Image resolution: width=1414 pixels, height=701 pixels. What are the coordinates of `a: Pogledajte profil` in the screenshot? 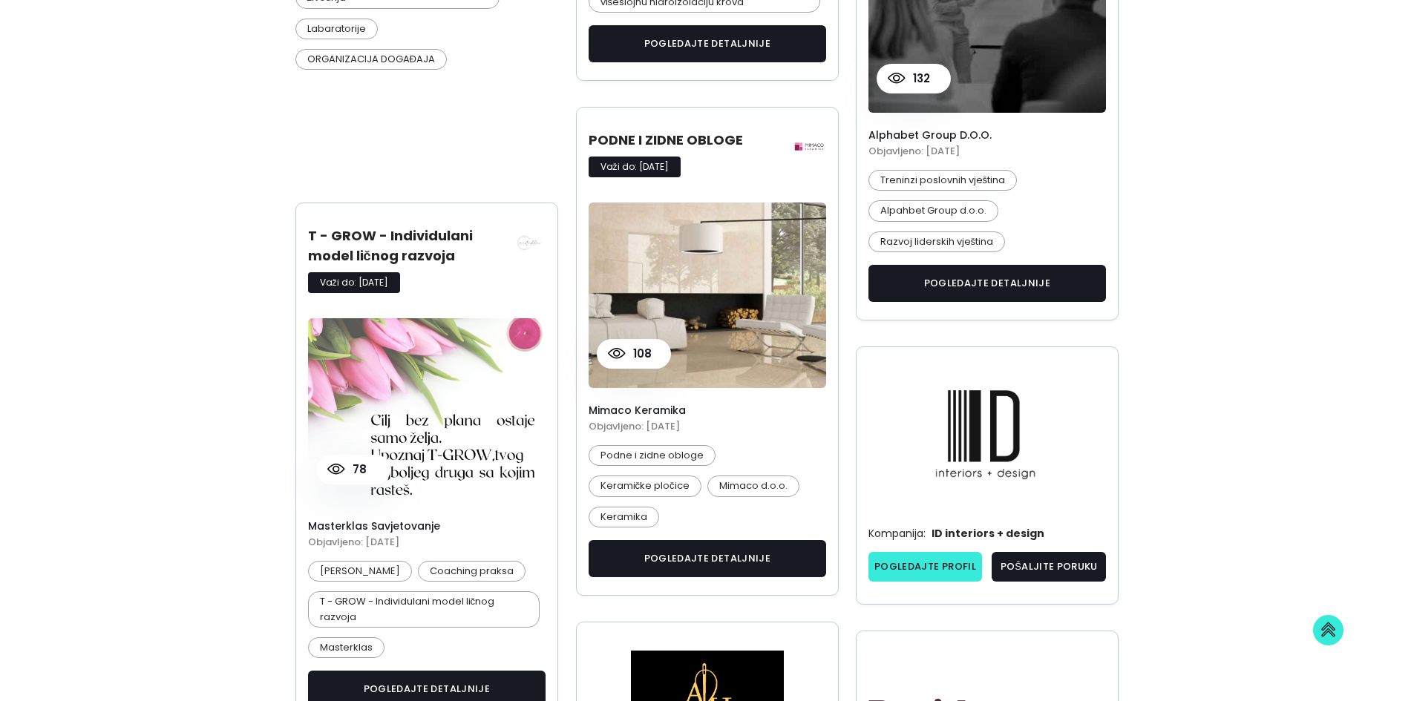 It's located at (925, 567).